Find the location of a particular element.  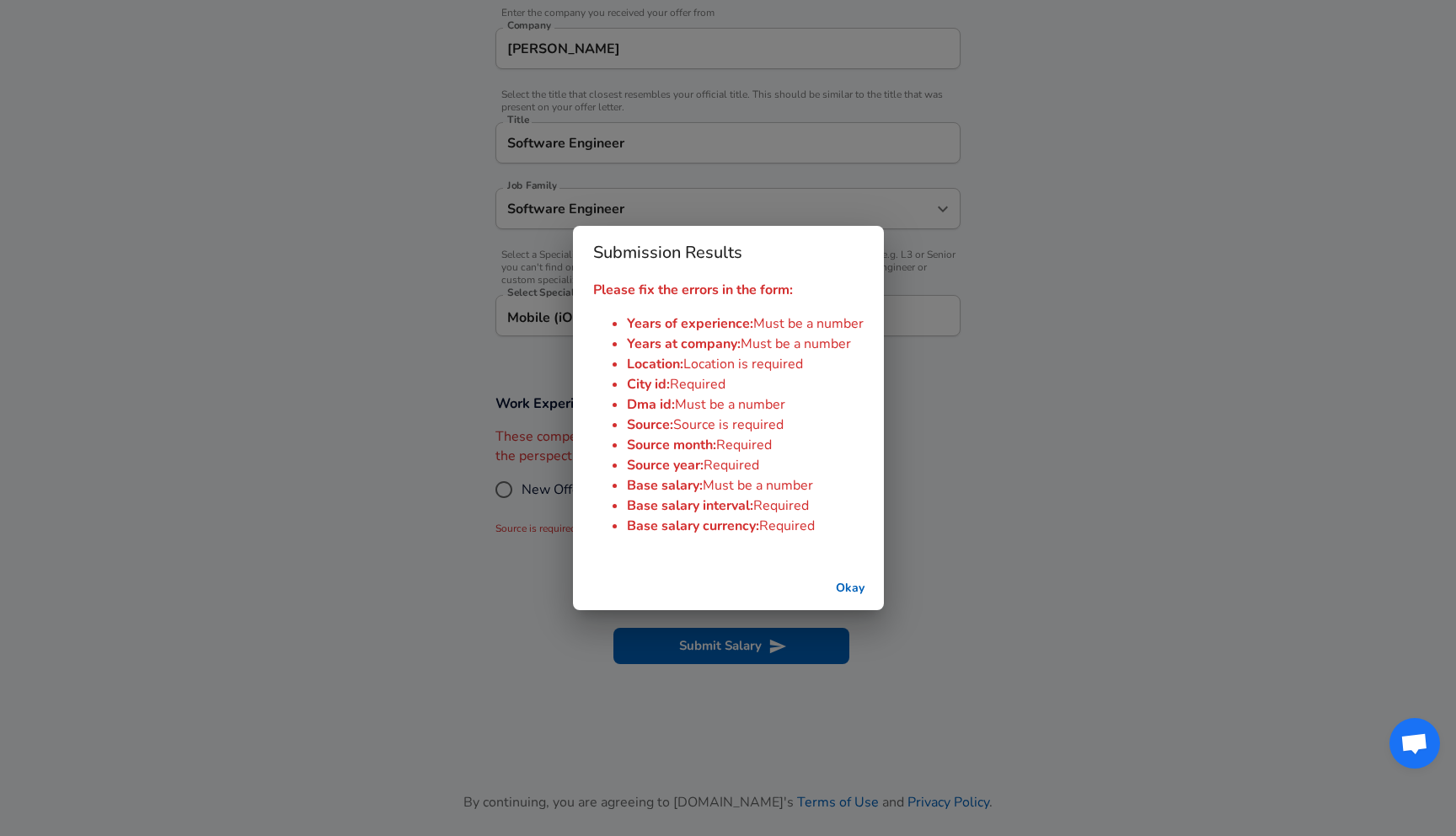

div: Open chat is located at coordinates (1414, 743).